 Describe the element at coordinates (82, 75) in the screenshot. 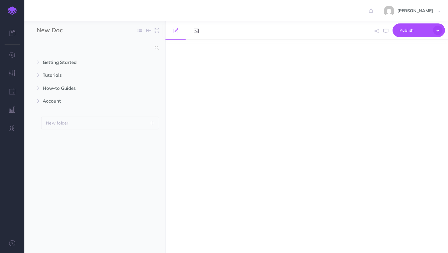

I see `span: Tutorials` at that location.